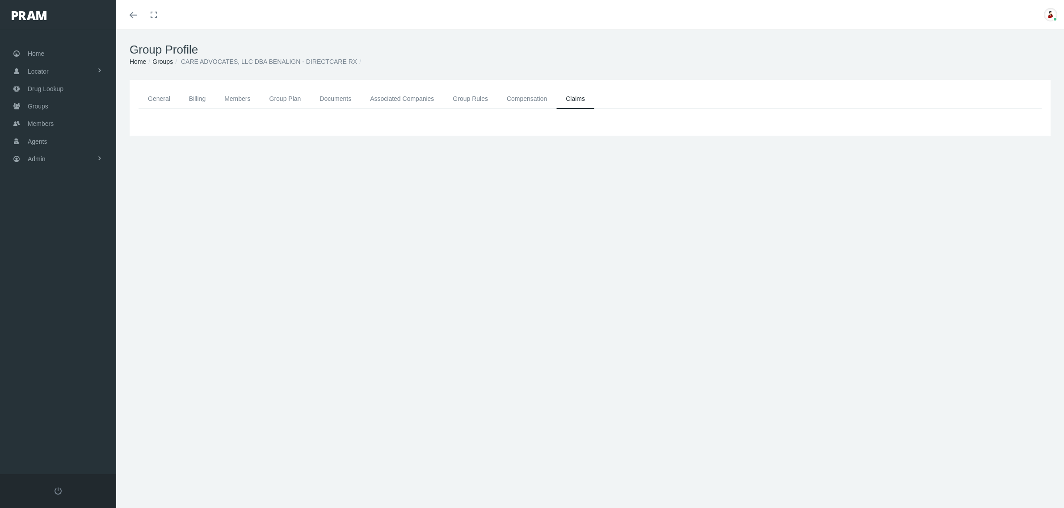  I want to click on span: Locator, so click(38, 71).